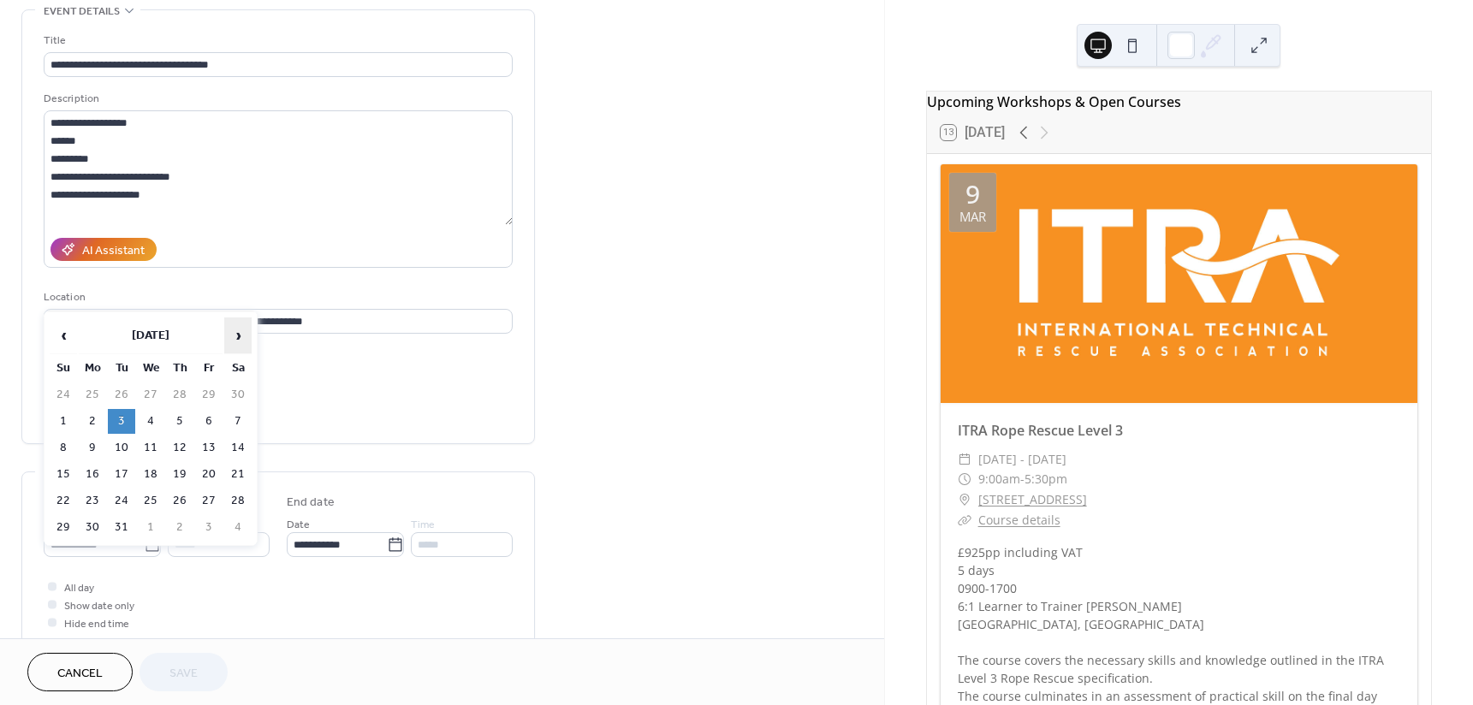 This screenshot has width=1473, height=705. What do you see at coordinates (97, 624) in the screenshot?
I see `span: Hide end time` at bounding box center [97, 624].